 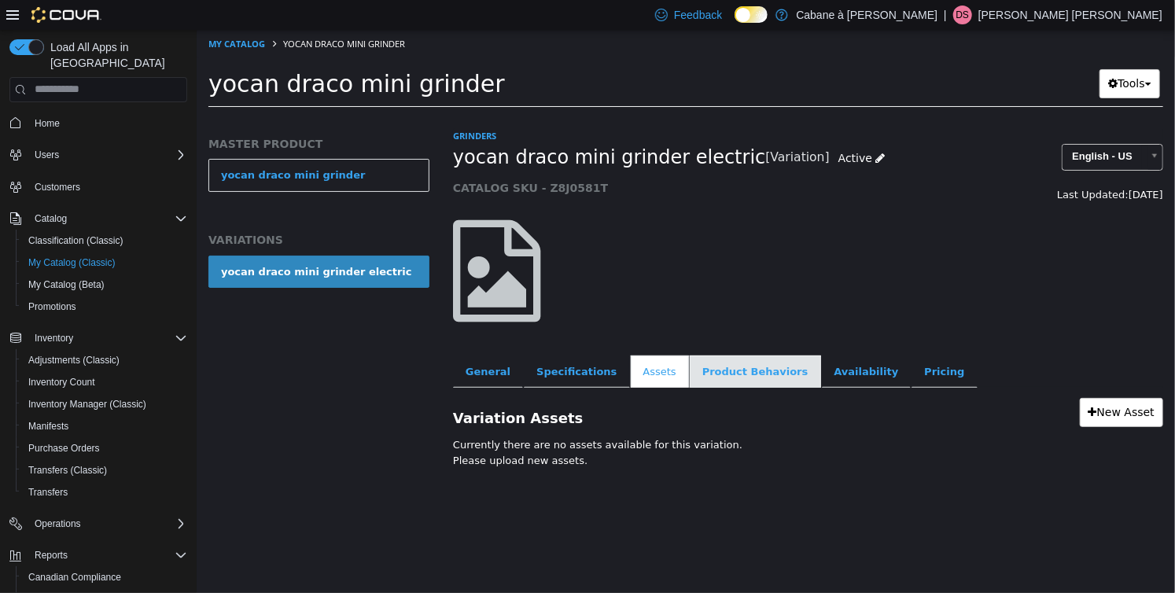 I want to click on div: Drake Seguin, so click(x=963, y=15).